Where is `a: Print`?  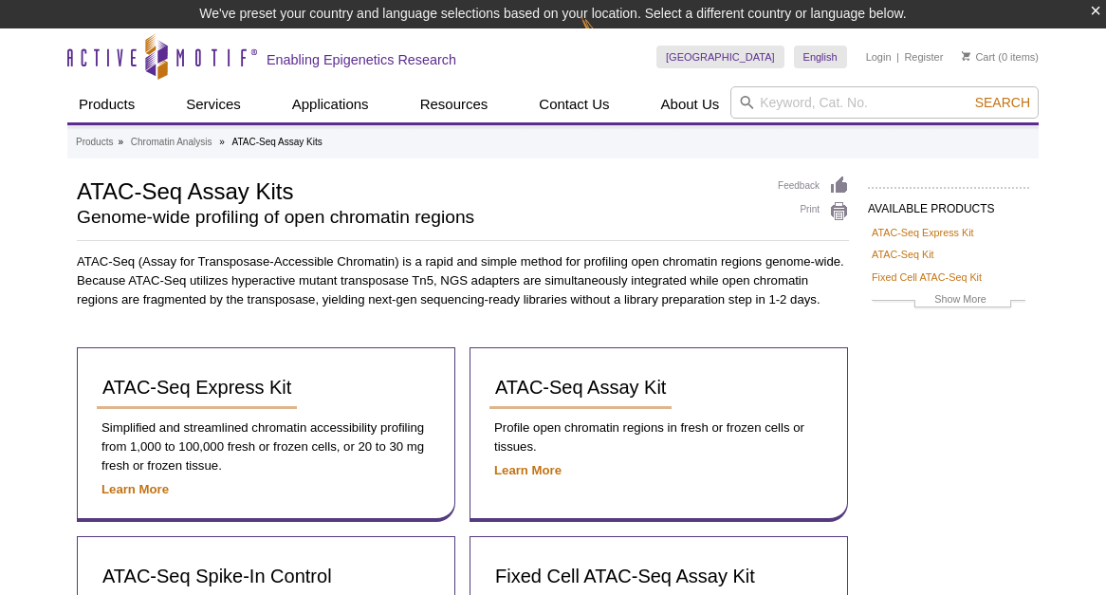
a: Print is located at coordinates (813, 212).